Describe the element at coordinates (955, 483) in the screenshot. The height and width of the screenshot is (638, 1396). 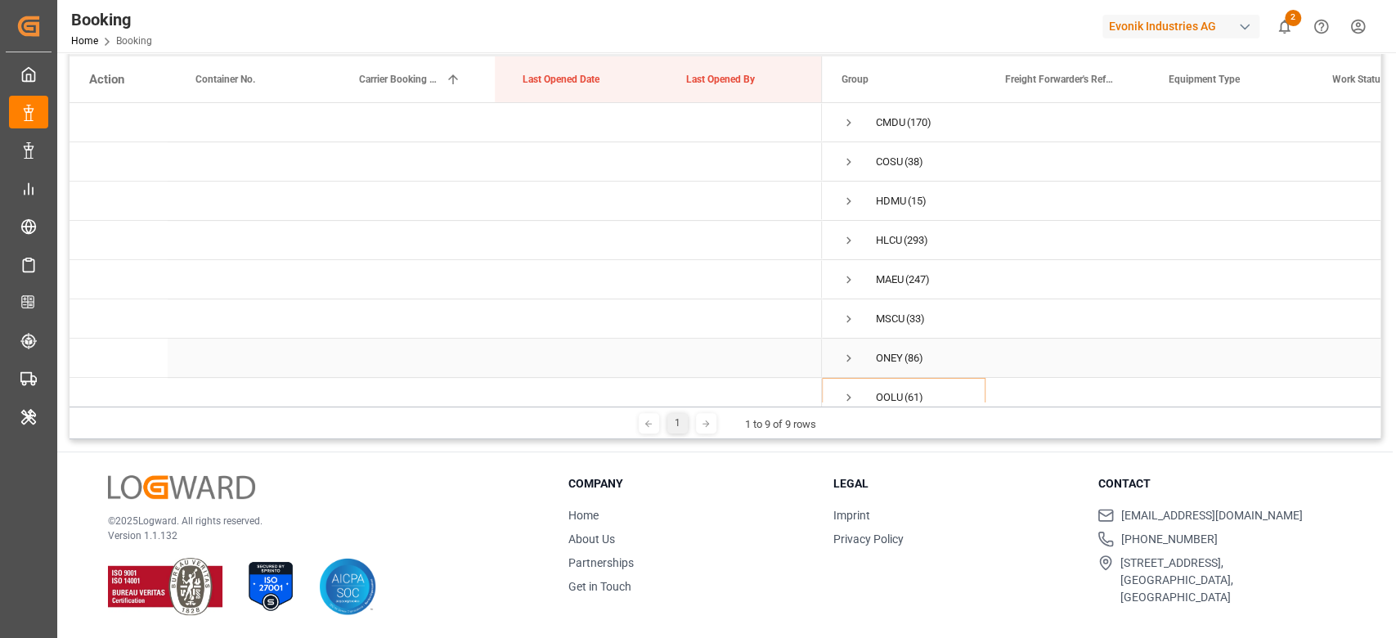
I see `h3: Legal` at that location.